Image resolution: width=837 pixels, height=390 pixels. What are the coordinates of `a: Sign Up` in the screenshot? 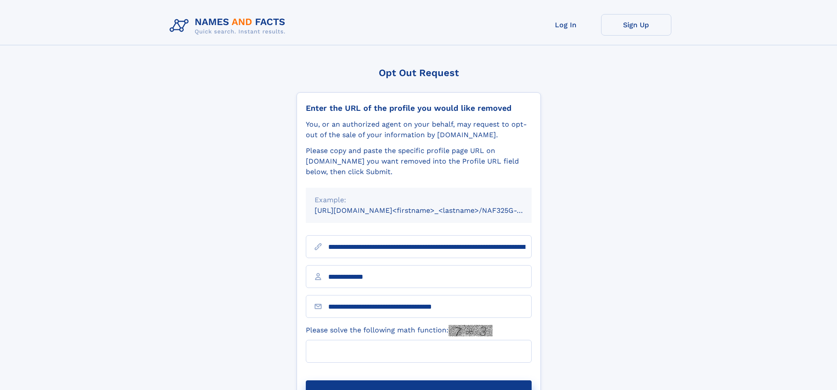 It's located at (636, 25).